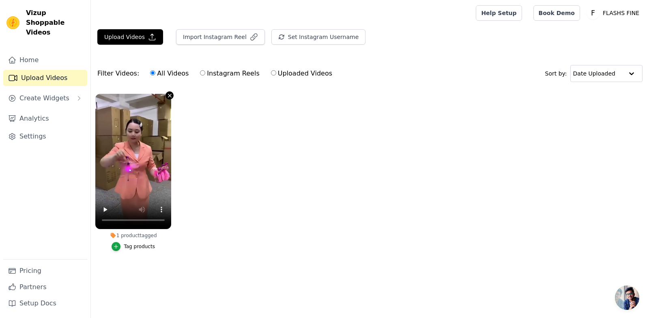 This screenshot has height=318, width=649. I want to click on input: Instagram Reels, so click(202, 73).